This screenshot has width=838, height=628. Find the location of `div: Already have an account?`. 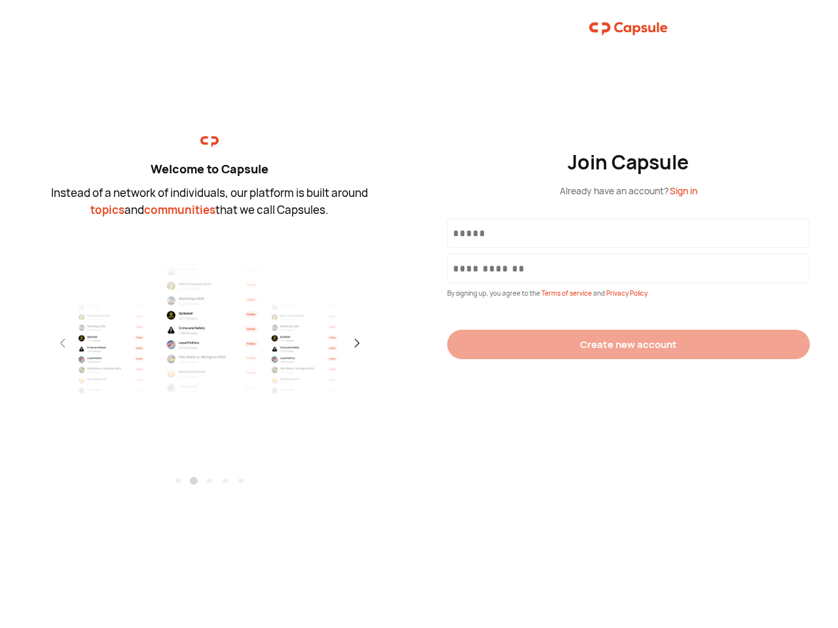

div: Already have an account? is located at coordinates (628, 190).